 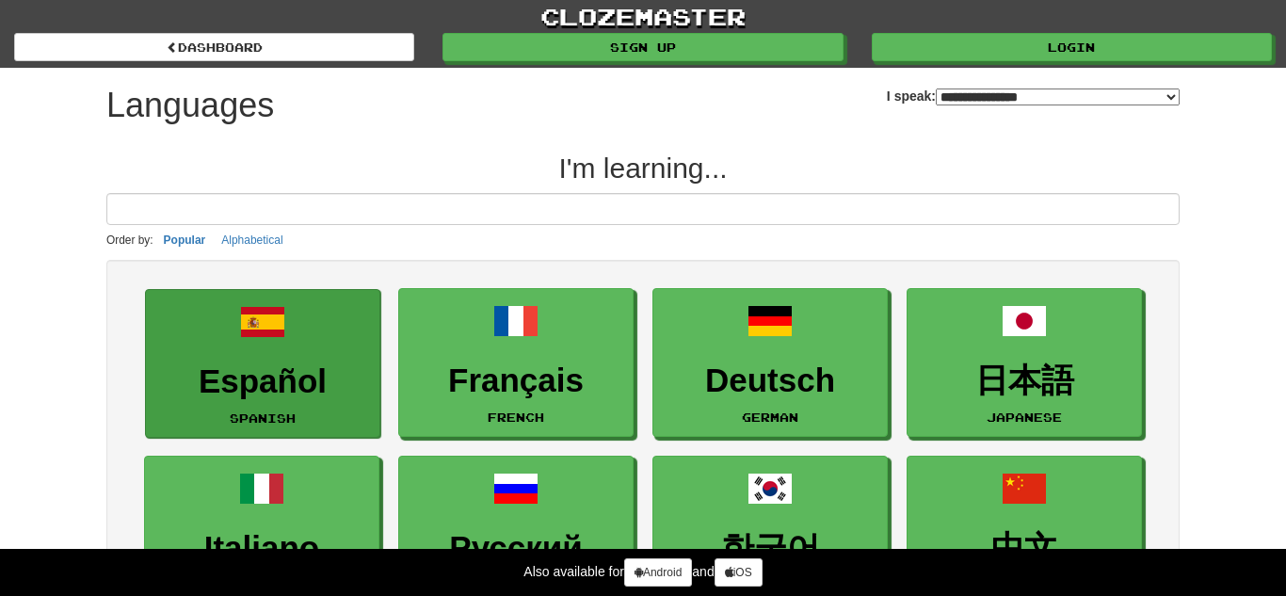 What do you see at coordinates (263, 363) in the screenshot?
I see `a: EspañolSpanish` at bounding box center [263, 363].